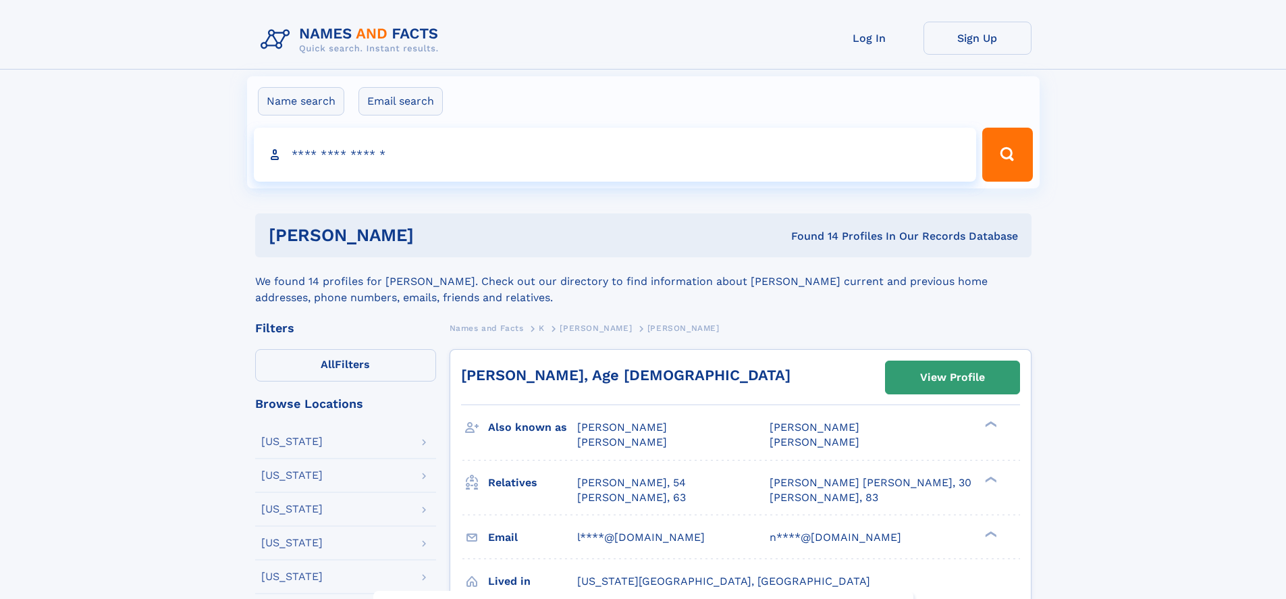 The width and height of the screenshot is (1286, 599). I want to click on a: Log In, so click(869, 38).